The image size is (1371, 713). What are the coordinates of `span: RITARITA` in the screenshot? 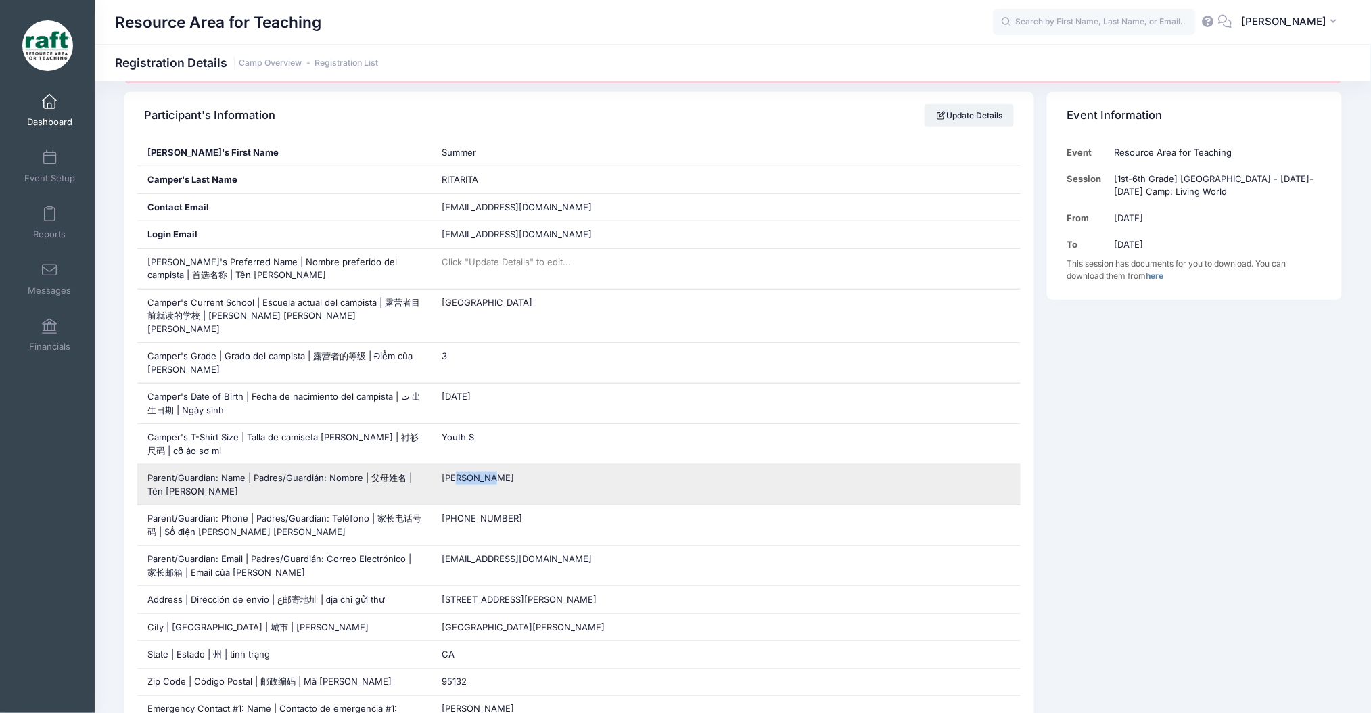 It's located at (460, 179).